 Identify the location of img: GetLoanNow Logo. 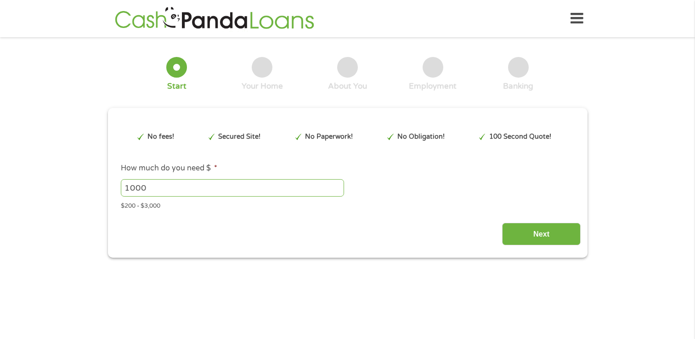
(214, 18).